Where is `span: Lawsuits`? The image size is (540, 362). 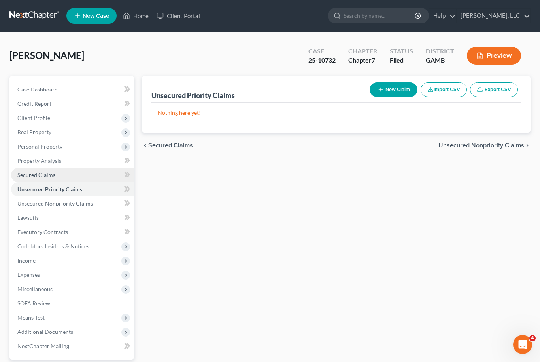
span: Lawsuits is located at coordinates (28, 217).